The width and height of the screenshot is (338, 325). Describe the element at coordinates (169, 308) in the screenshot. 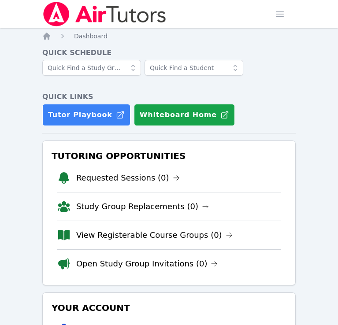

I see `h3: Your Account` at that location.